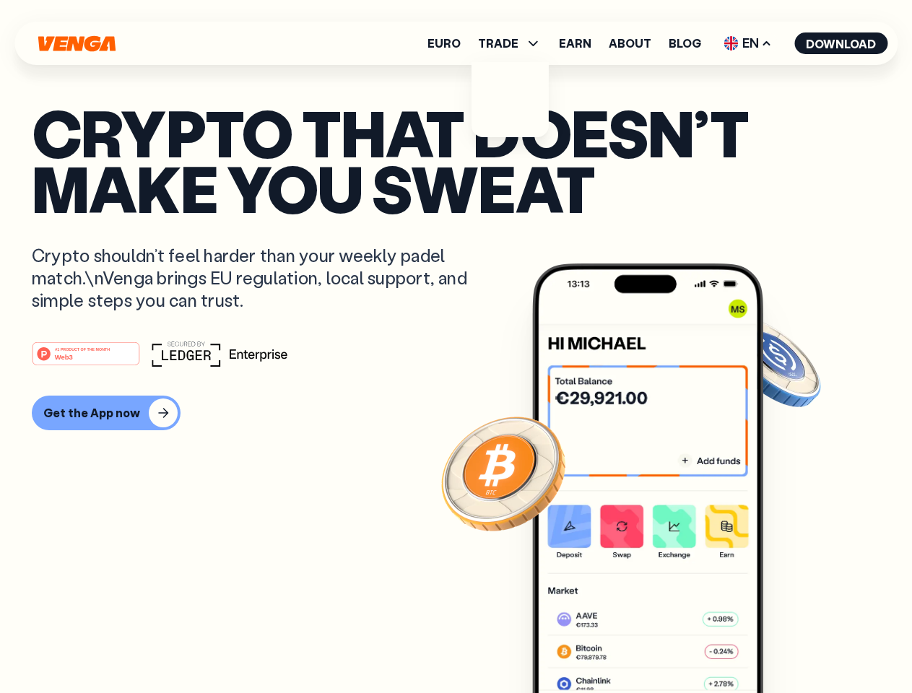 Image resolution: width=912 pixels, height=693 pixels. What do you see at coordinates (730, 43) in the screenshot?
I see `img: flag-uk` at bounding box center [730, 43].